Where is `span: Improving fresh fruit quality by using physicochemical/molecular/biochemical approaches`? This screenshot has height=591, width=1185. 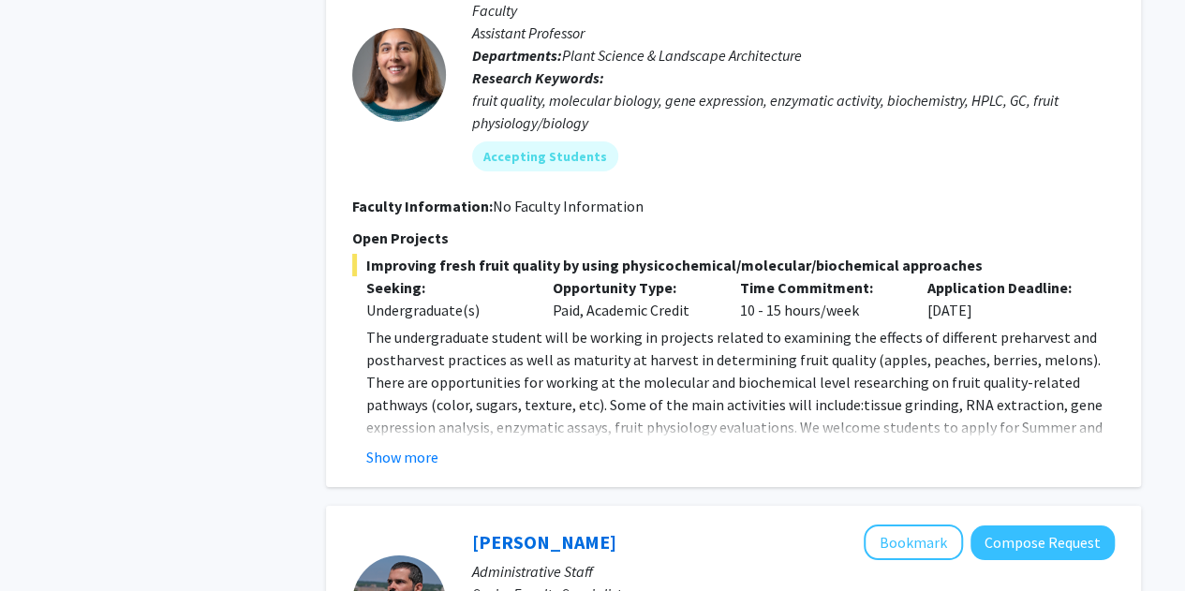 span: Improving fresh fruit quality by using physicochemical/molecular/biochemical approaches is located at coordinates (734, 265).